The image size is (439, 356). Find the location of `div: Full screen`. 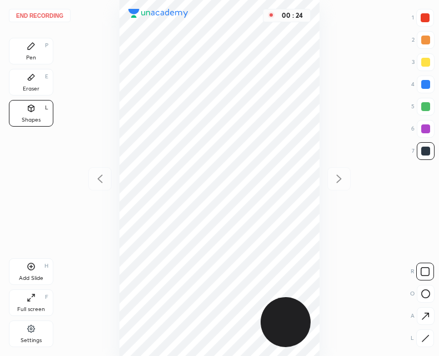

div: Full screen is located at coordinates (31, 309).